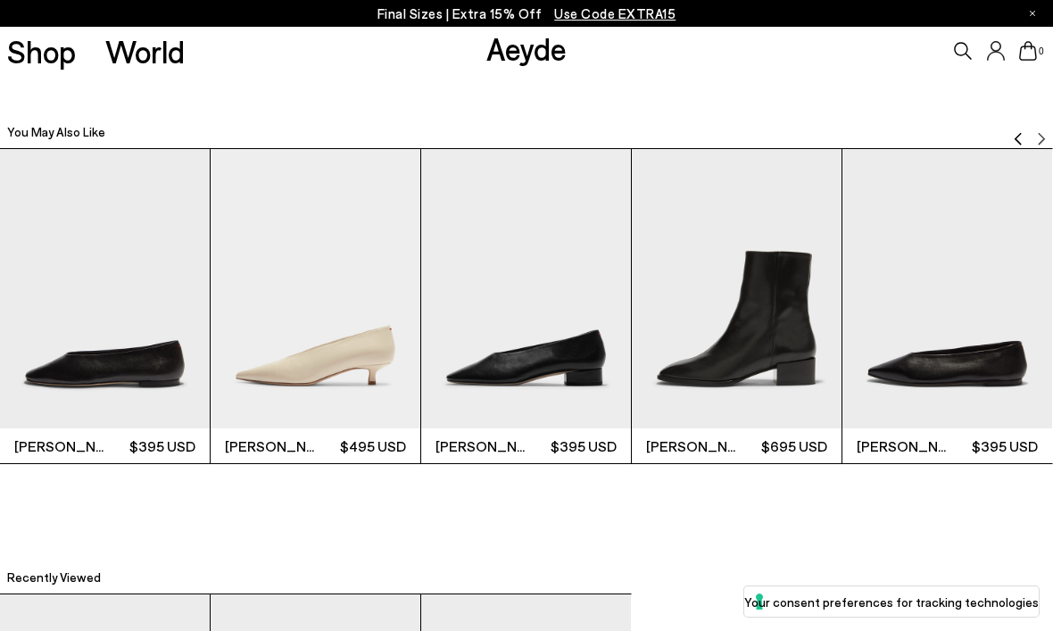 The width and height of the screenshot is (1053, 631). I want to click on p: Final Sizes | Extra 15% Off, so click(527, 13).